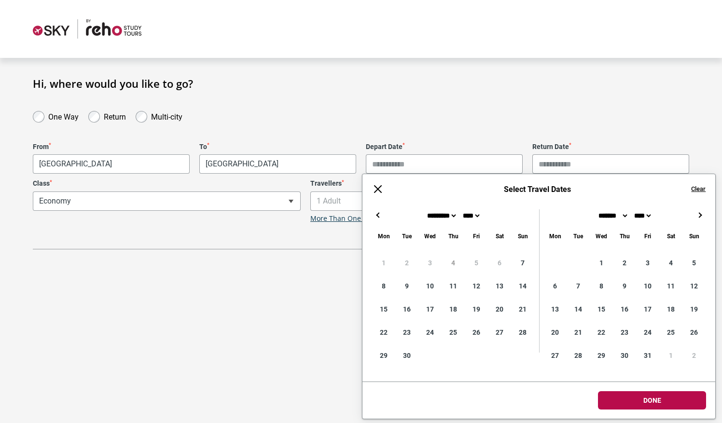  I want to click on span: Darwin, Australia, so click(111, 164).